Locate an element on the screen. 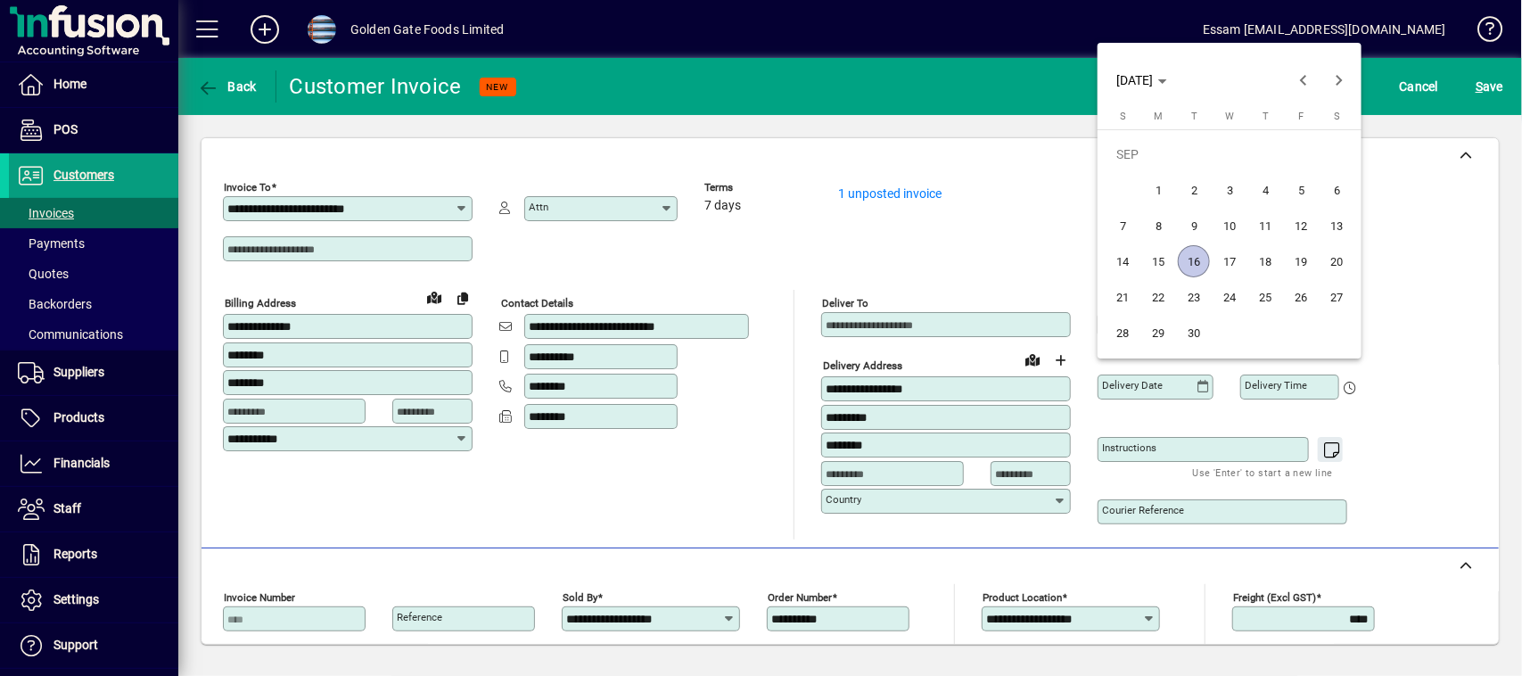 The image size is (1522, 676). span: 23 is located at coordinates (1194, 297).